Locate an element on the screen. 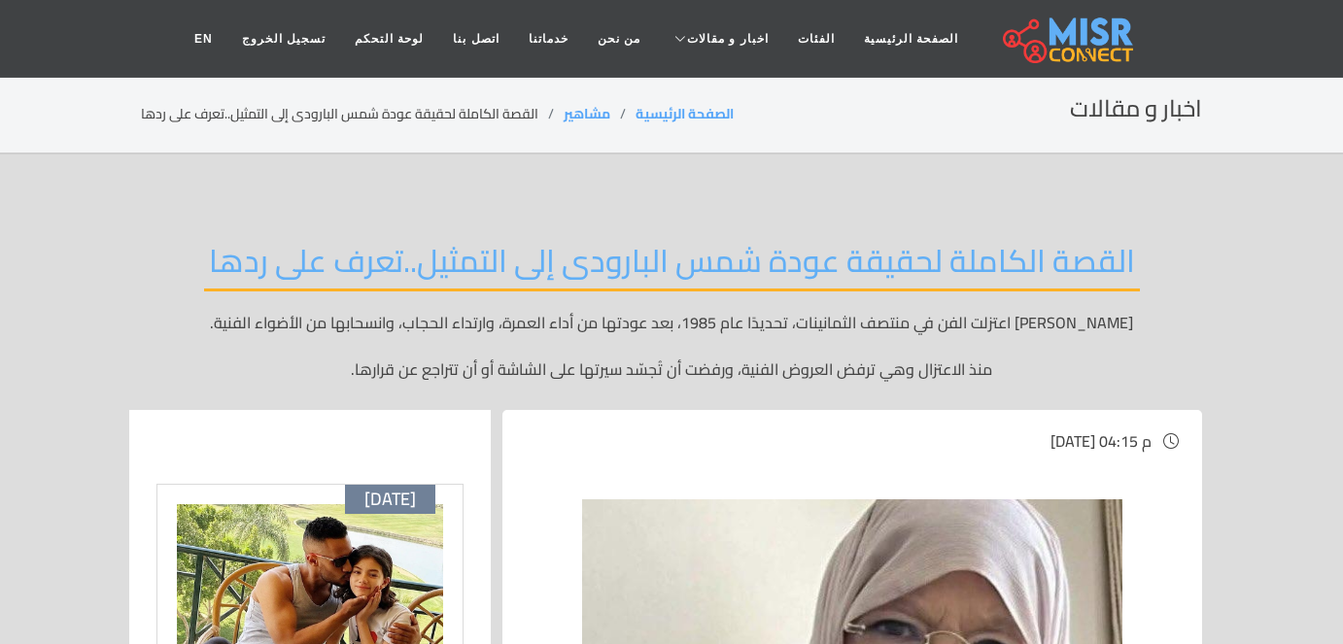 This screenshot has width=1343, height=644. img: main.misr_connect is located at coordinates (1068, 39).